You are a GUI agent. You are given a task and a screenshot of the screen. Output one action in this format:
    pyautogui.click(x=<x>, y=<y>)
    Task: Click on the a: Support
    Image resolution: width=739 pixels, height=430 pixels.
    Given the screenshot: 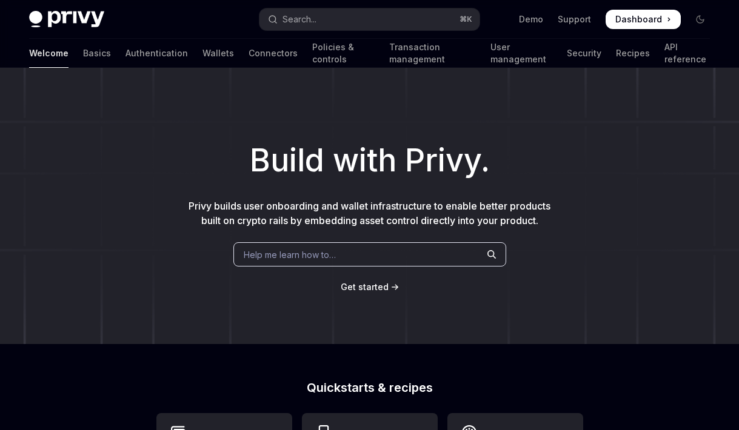 What is the action you would take?
    pyautogui.click(x=574, y=19)
    